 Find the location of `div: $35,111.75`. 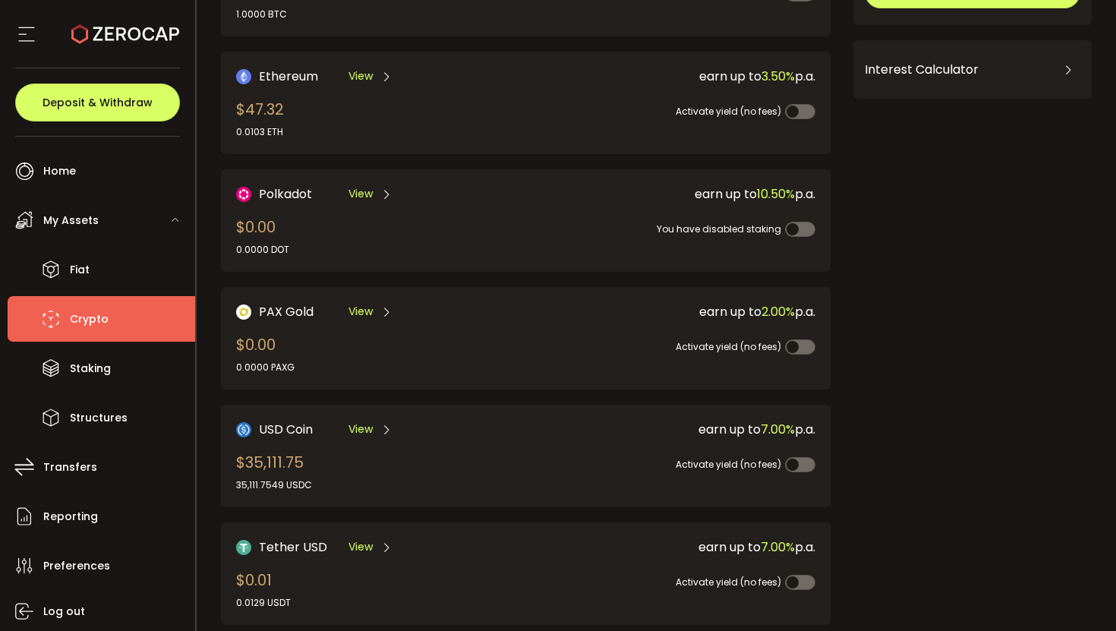

div: $35,111.75 is located at coordinates (274, 471).